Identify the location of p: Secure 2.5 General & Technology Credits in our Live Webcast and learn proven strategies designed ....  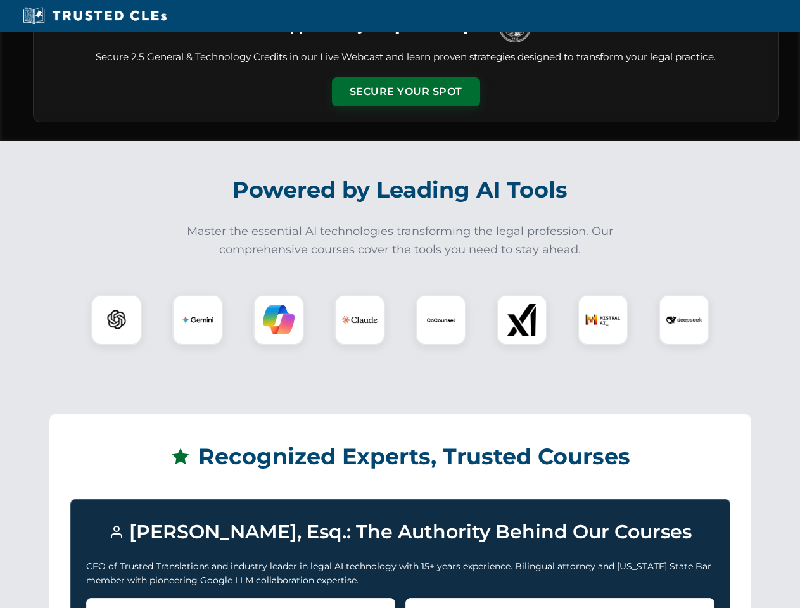
(406, 57).